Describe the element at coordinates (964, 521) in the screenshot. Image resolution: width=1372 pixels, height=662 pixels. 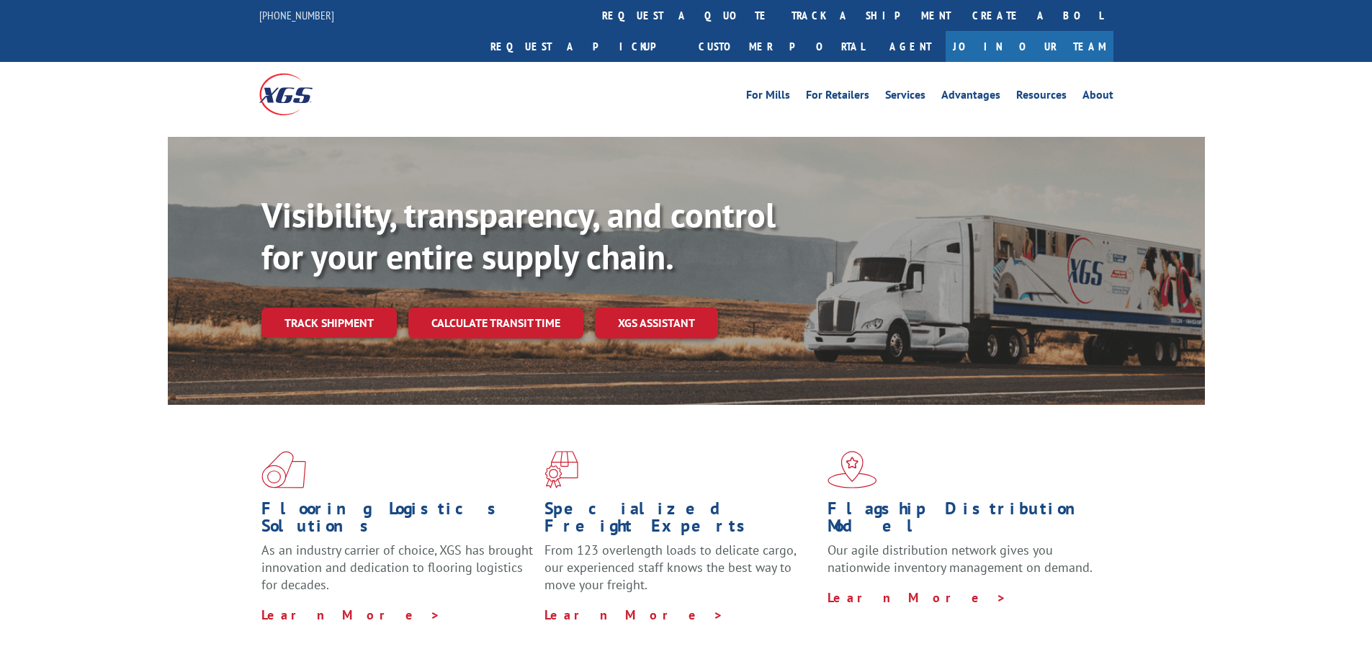
I see `h1: Flagship Distribution Model` at that location.